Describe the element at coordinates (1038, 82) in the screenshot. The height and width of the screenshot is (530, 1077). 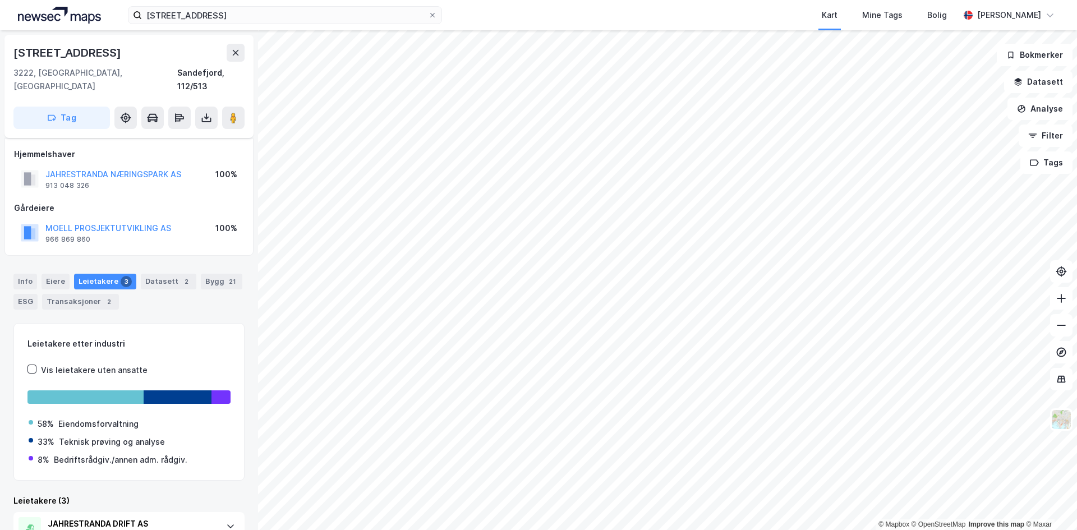
I see `button: Datasett` at that location.